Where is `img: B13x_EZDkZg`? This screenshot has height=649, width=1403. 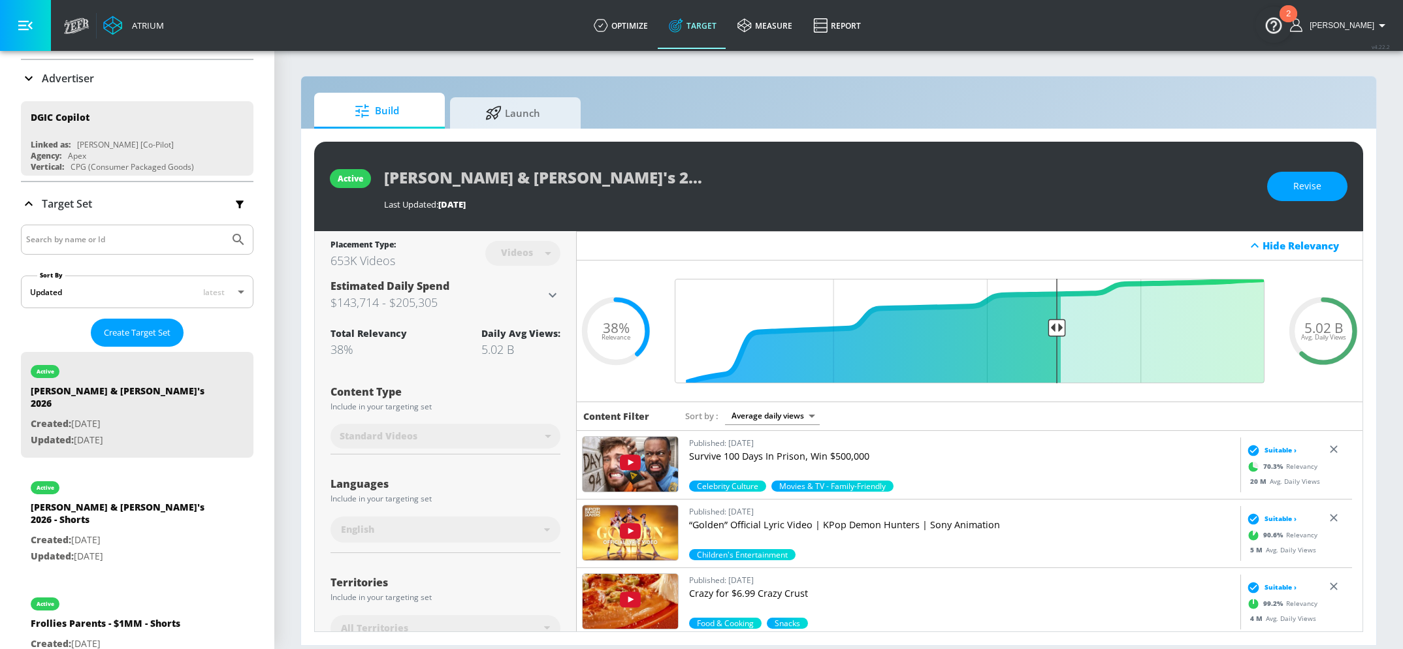 img: B13x_EZDkZg is located at coordinates (630, 602).